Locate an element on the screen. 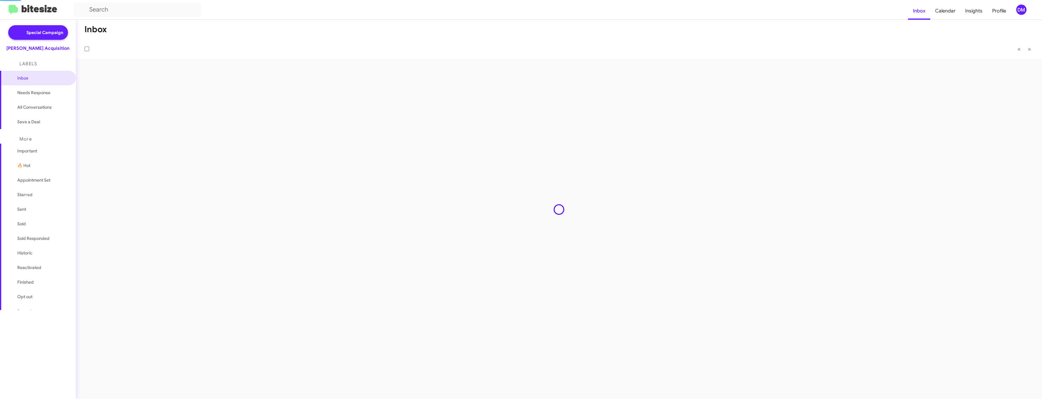  span: Appointment Set is located at coordinates (34, 180).